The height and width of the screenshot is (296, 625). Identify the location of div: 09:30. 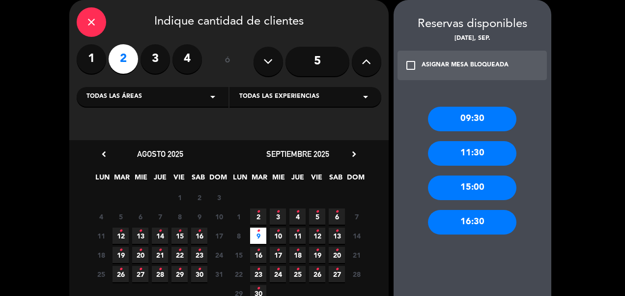
(472, 119).